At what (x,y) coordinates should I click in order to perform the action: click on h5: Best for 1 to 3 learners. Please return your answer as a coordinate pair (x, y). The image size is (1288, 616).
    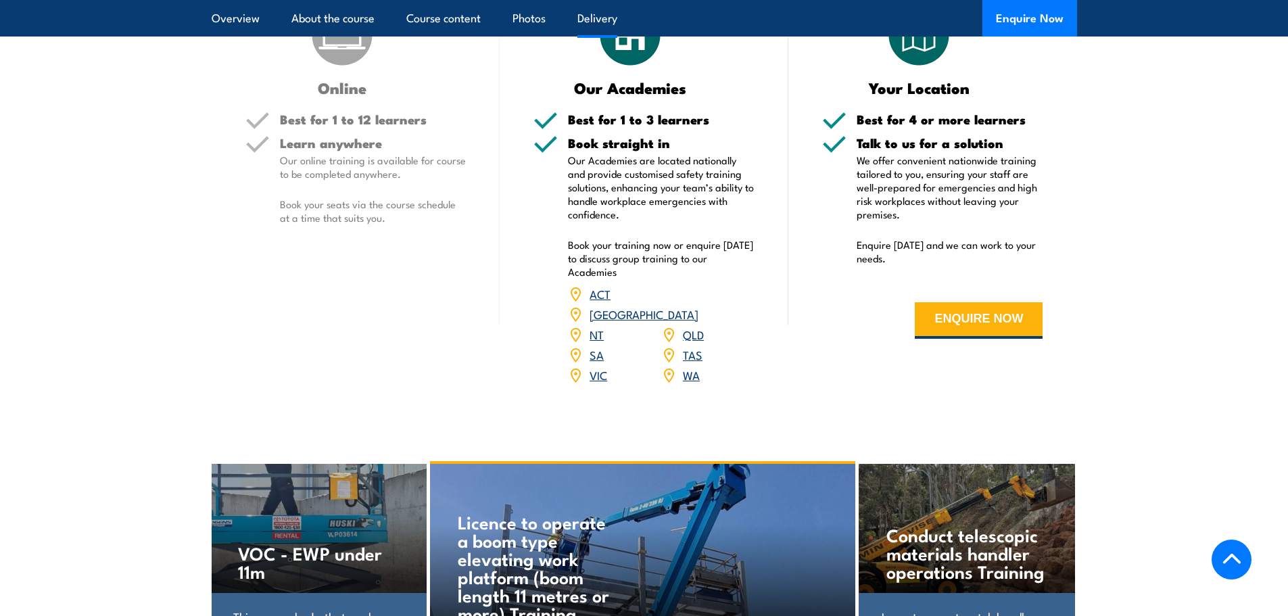
    Looking at the image, I should click on (661, 119).